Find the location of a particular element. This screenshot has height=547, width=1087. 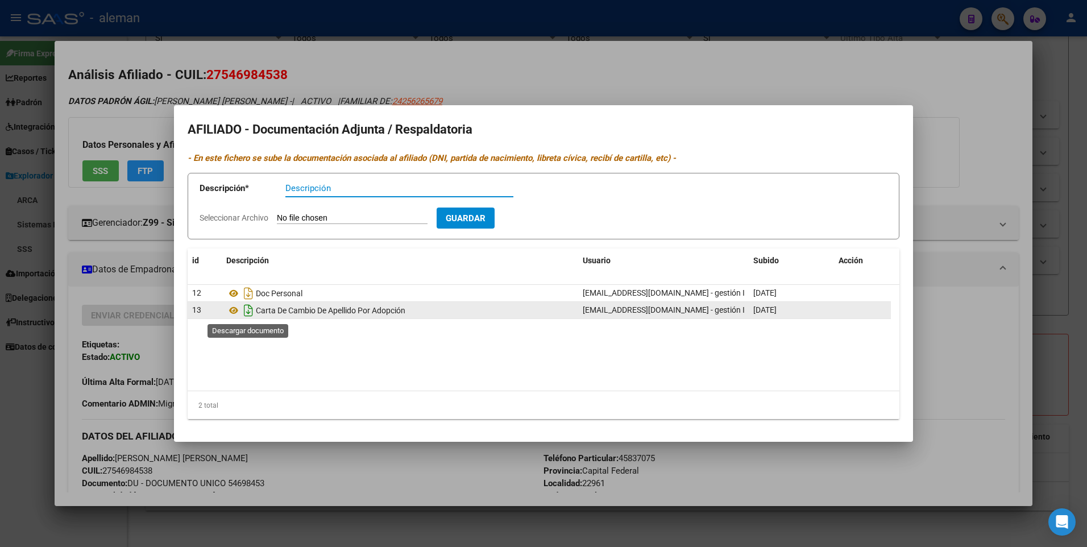

p: Descripción is located at coordinates (242, 188).